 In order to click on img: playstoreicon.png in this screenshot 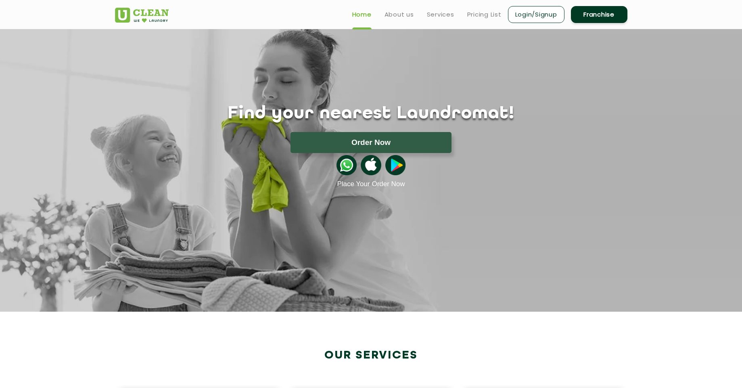, I will do `click(396, 165)`.